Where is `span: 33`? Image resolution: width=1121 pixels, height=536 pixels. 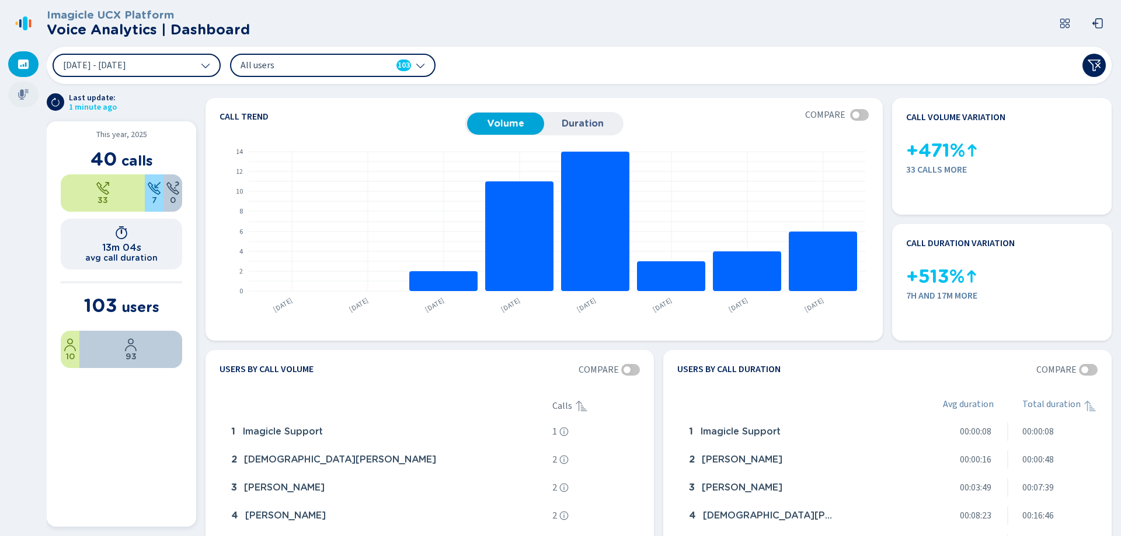
span: 33 is located at coordinates (103, 200).